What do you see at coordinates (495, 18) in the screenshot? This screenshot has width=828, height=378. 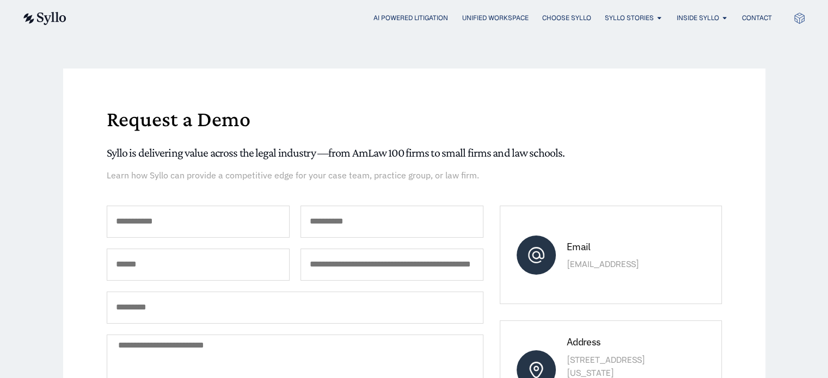 I see `a: Unified Workspace` at bounding box center [495, 18].